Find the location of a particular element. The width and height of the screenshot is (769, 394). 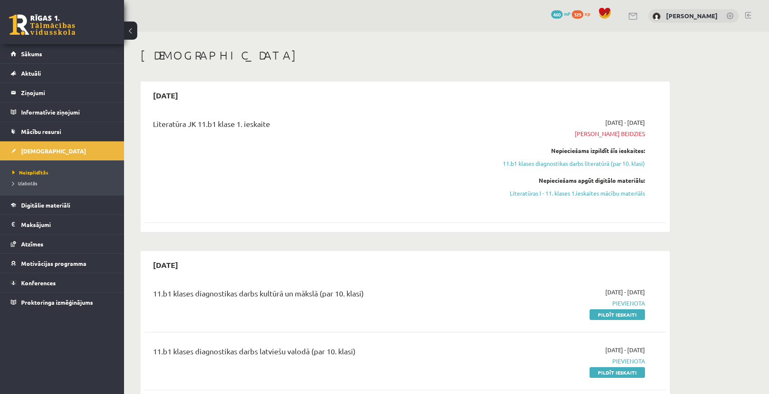

a: Literatūras I - 11. klases 1.ieskaites mācību materiāls is located at coordinates (567, 193).